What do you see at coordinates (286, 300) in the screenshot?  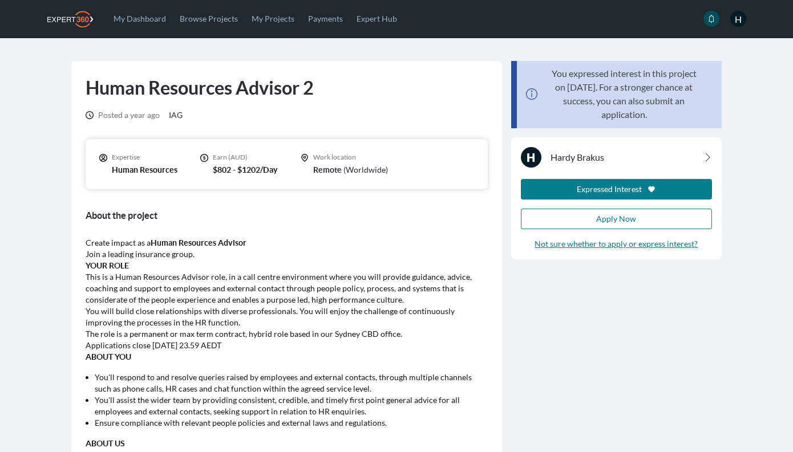 I see `p: Create impact as a Join a leading insurance group. This is a Human Resources Advisor role, in a c...` at bounding box center [286, 300].